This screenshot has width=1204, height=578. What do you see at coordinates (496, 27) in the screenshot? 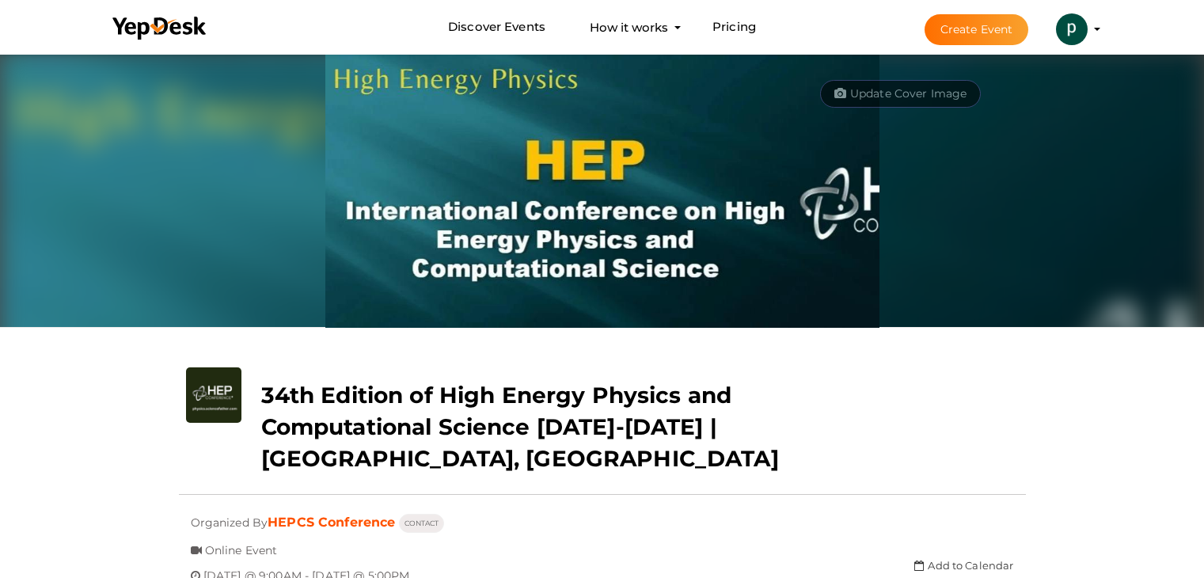
I see `a: Discover Events` at bounding box center [496, 27].